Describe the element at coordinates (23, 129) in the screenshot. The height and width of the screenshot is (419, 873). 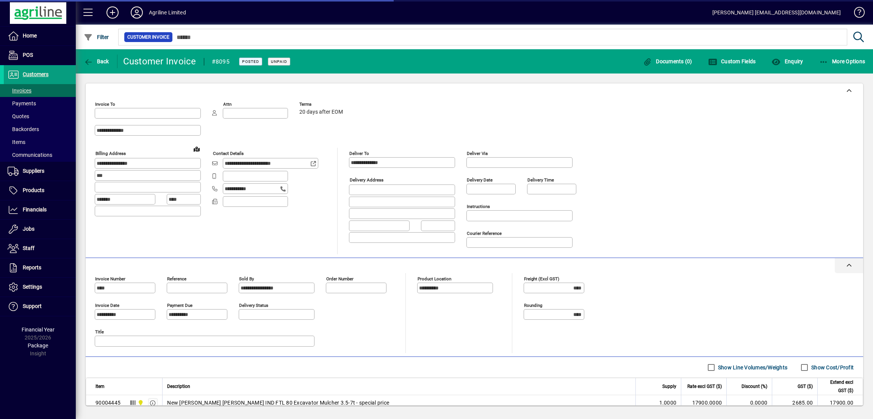
I see `span: Backorders` at that location.